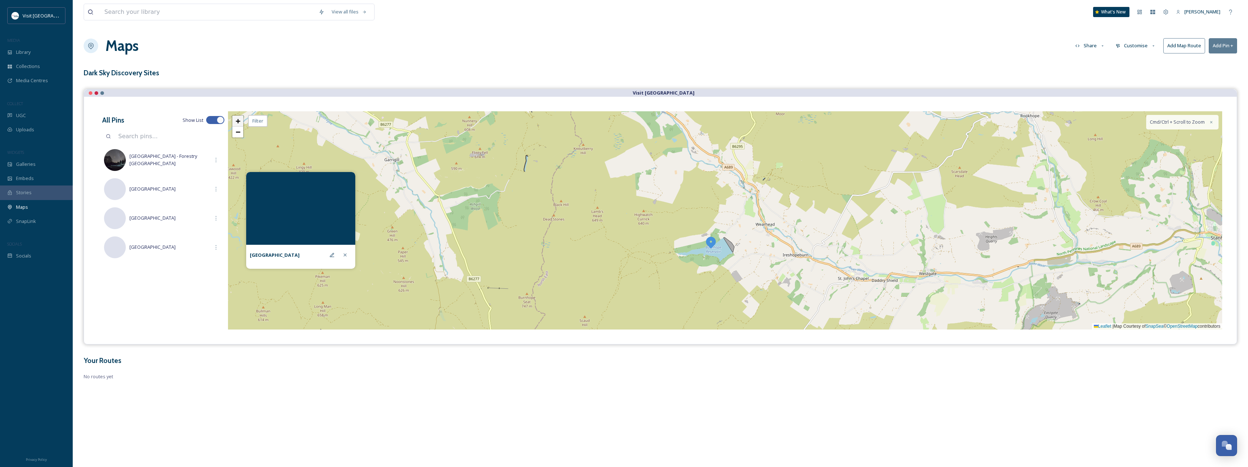  I want to click on div: Filter, so click(258, 121).